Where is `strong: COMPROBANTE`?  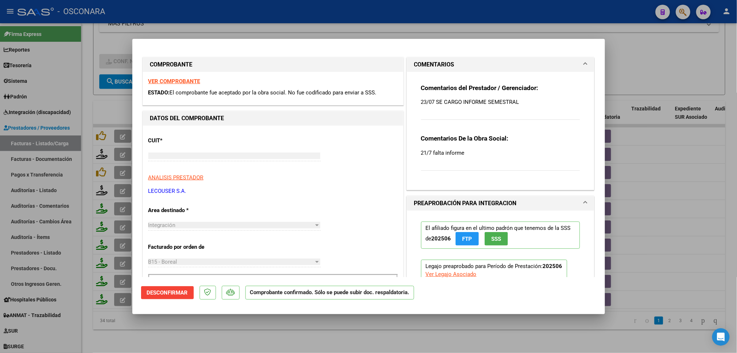 strong: COMPROBANTE is located at coordinates (171, 64).